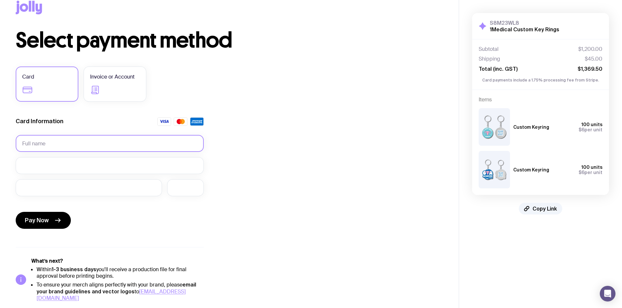 This screenshot has height=308, width=622. What do you see at coordinates (120, 273) in the screenshot?
I see `li: Within you'll receive a production file for final approval before printing begins.` at bounding box center [120, 273].